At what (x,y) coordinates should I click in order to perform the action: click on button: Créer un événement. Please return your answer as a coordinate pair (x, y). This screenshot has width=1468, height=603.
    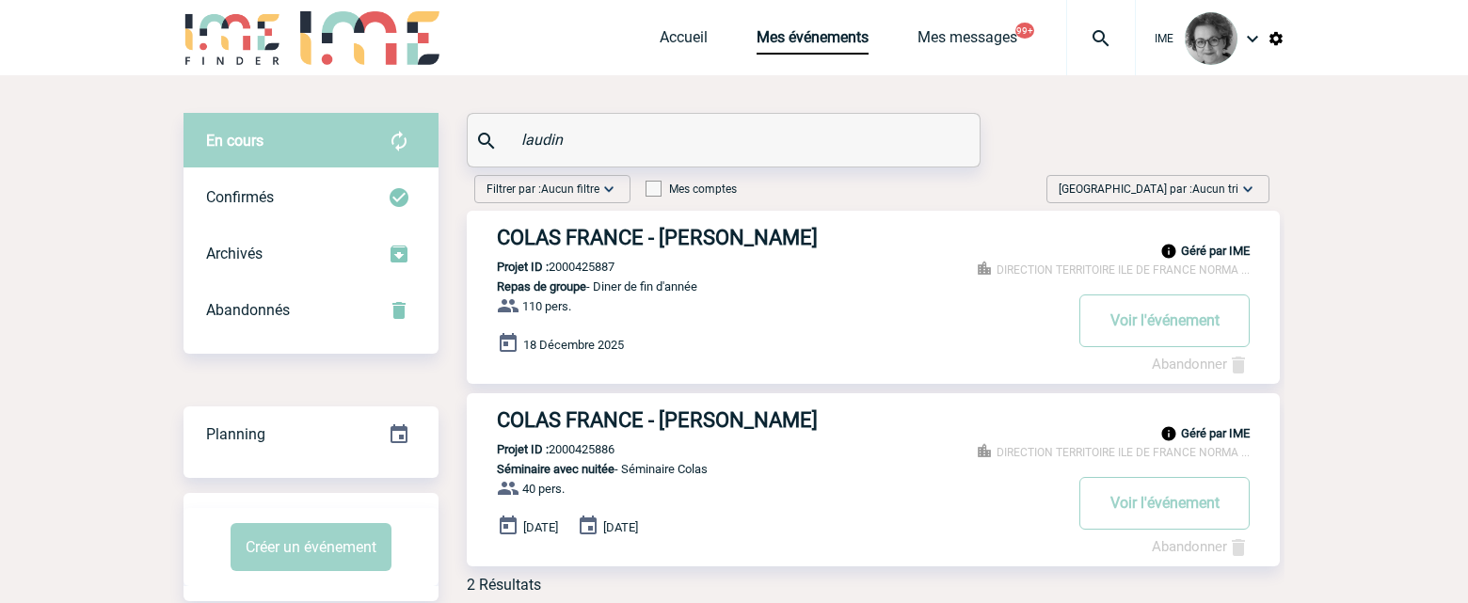
    Looking at the image, I should click on (311, 547).